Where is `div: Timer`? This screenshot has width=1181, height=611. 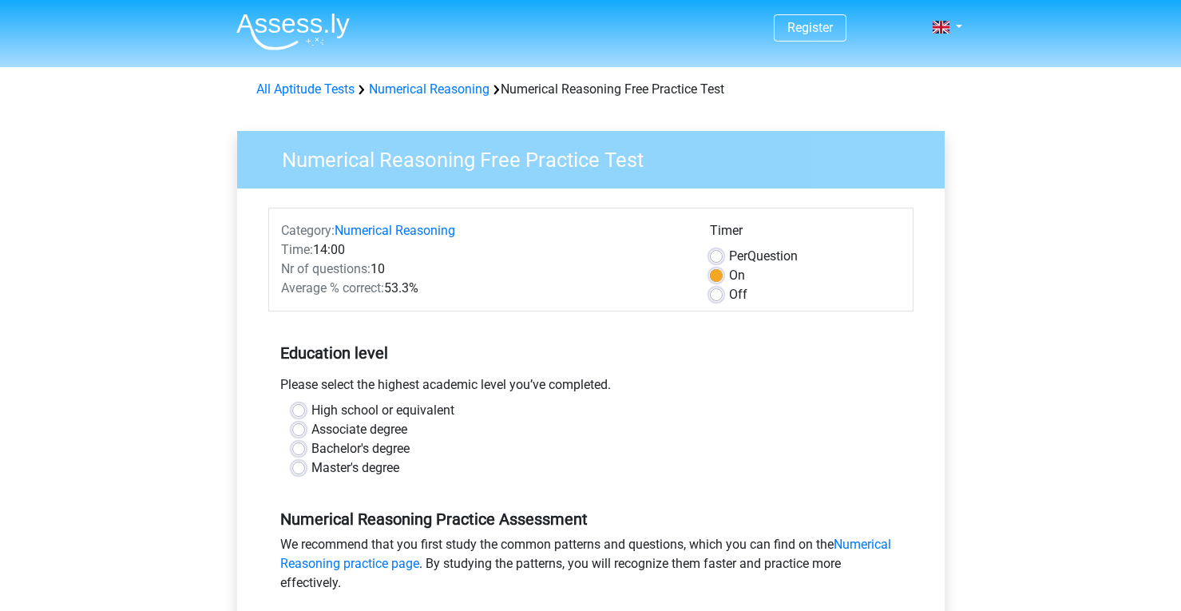
div: Timer is located at coordinates (805, 234).